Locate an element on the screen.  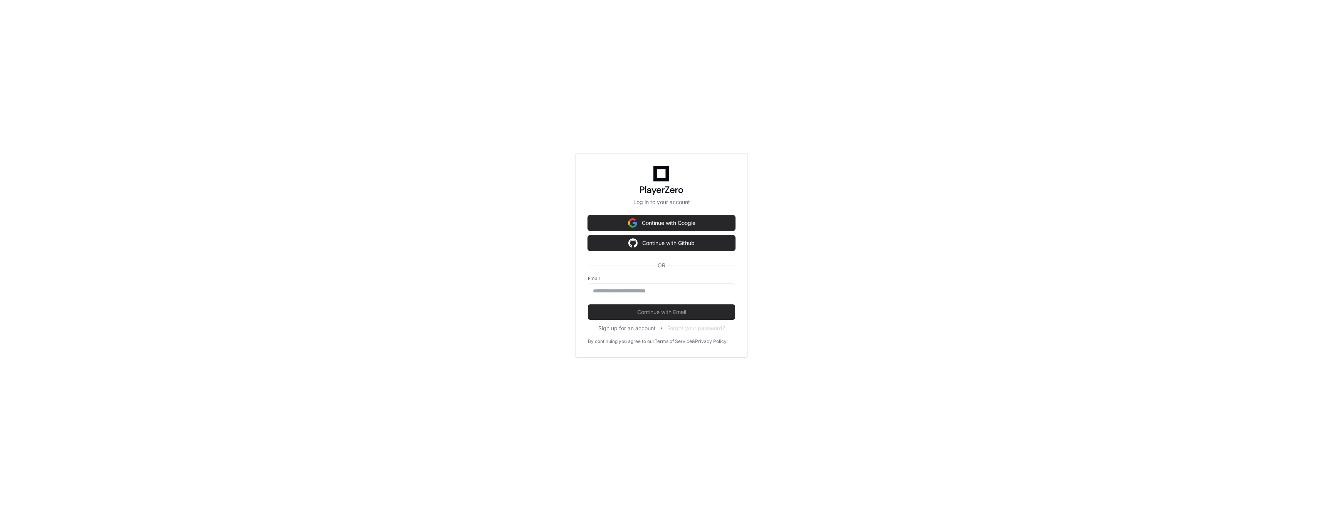
button: Continue with Google is located at coordinates (661, 223).